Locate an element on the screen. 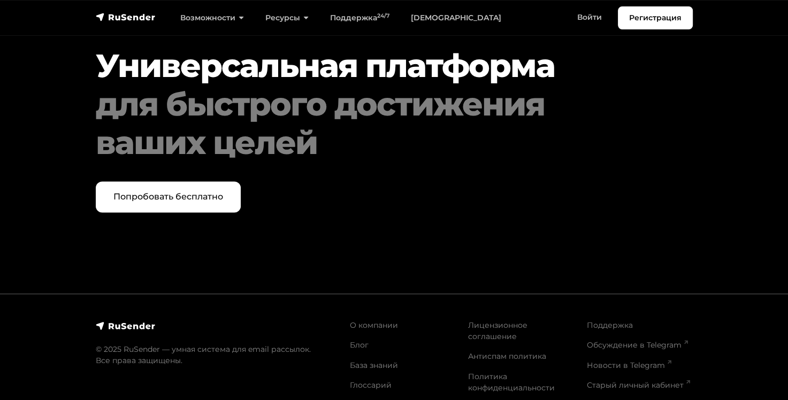 The width and height of the screenshot is (788, 400). a: Антиспам политика is located at coordinates (507, 356).